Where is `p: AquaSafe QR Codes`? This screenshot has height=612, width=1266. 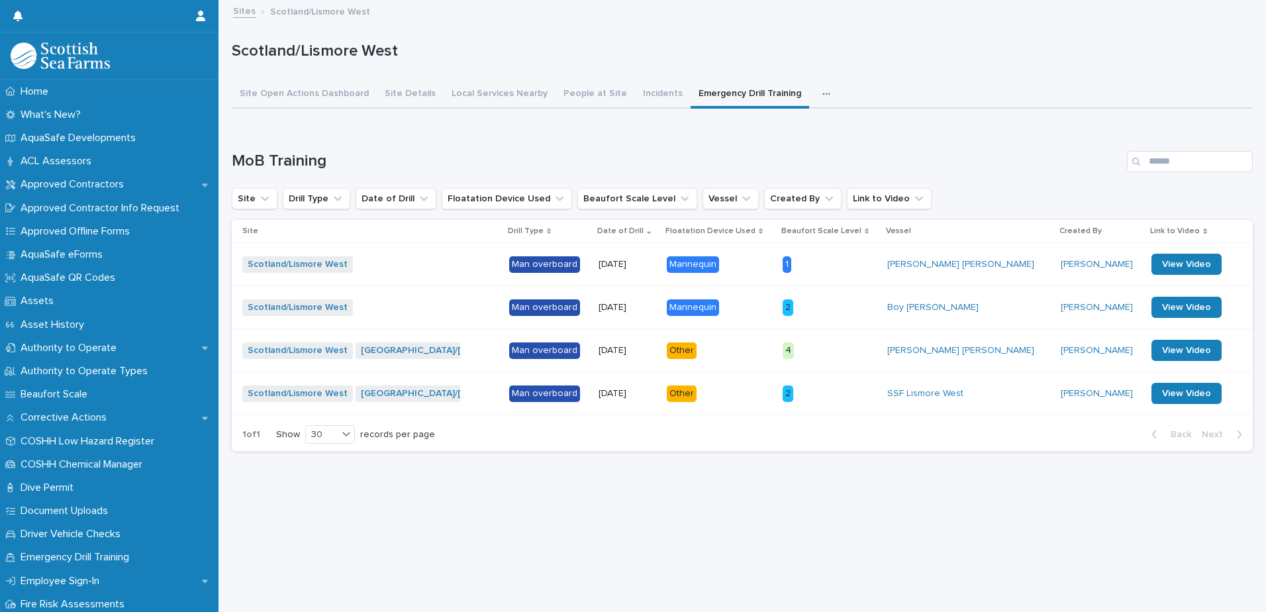 p: AquaSafe QR Codes is located at coordinates (70, 277).